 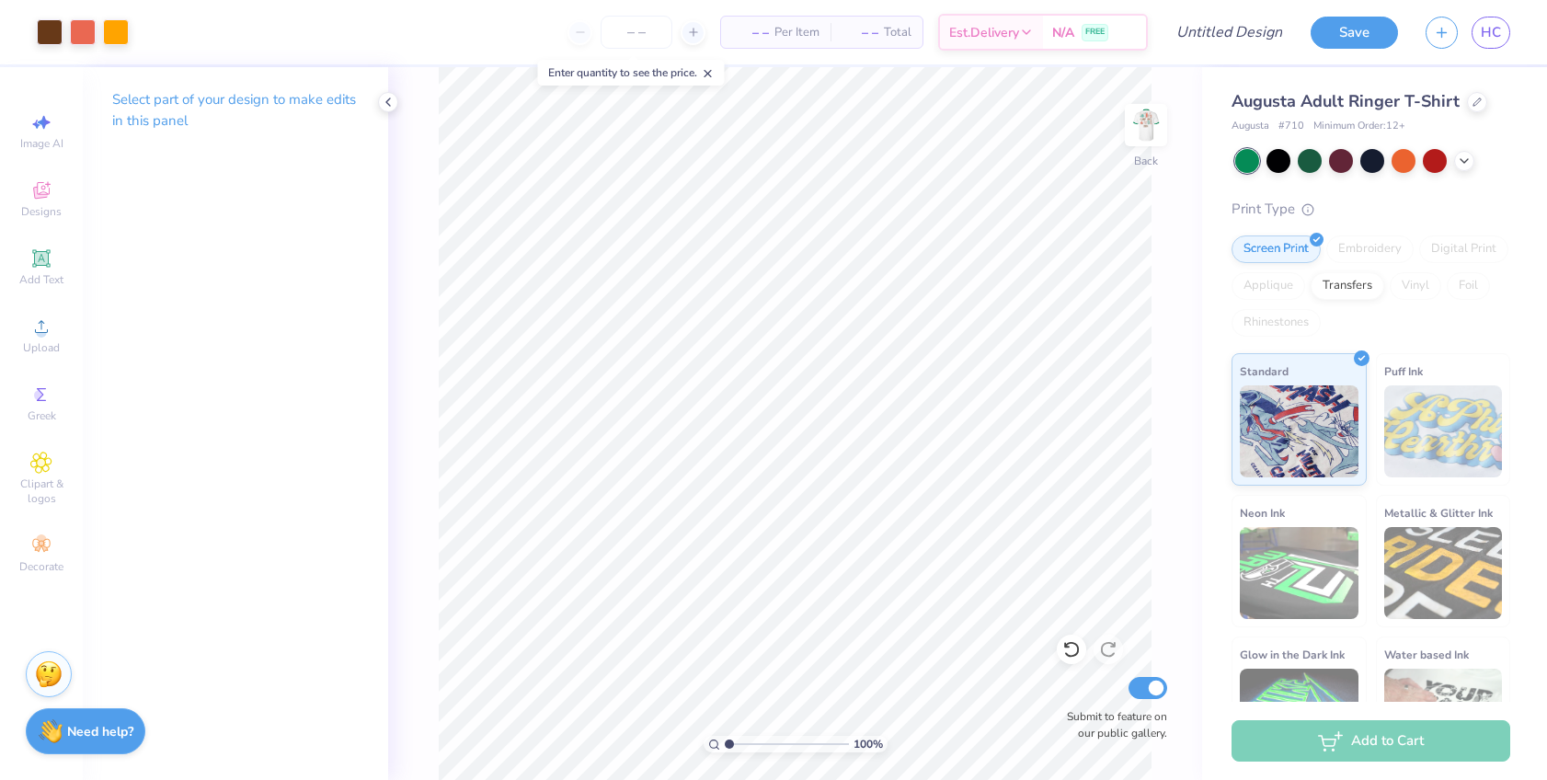 I want to click on img: Glow in the Dark Ink, so click(x=1299, y=715).